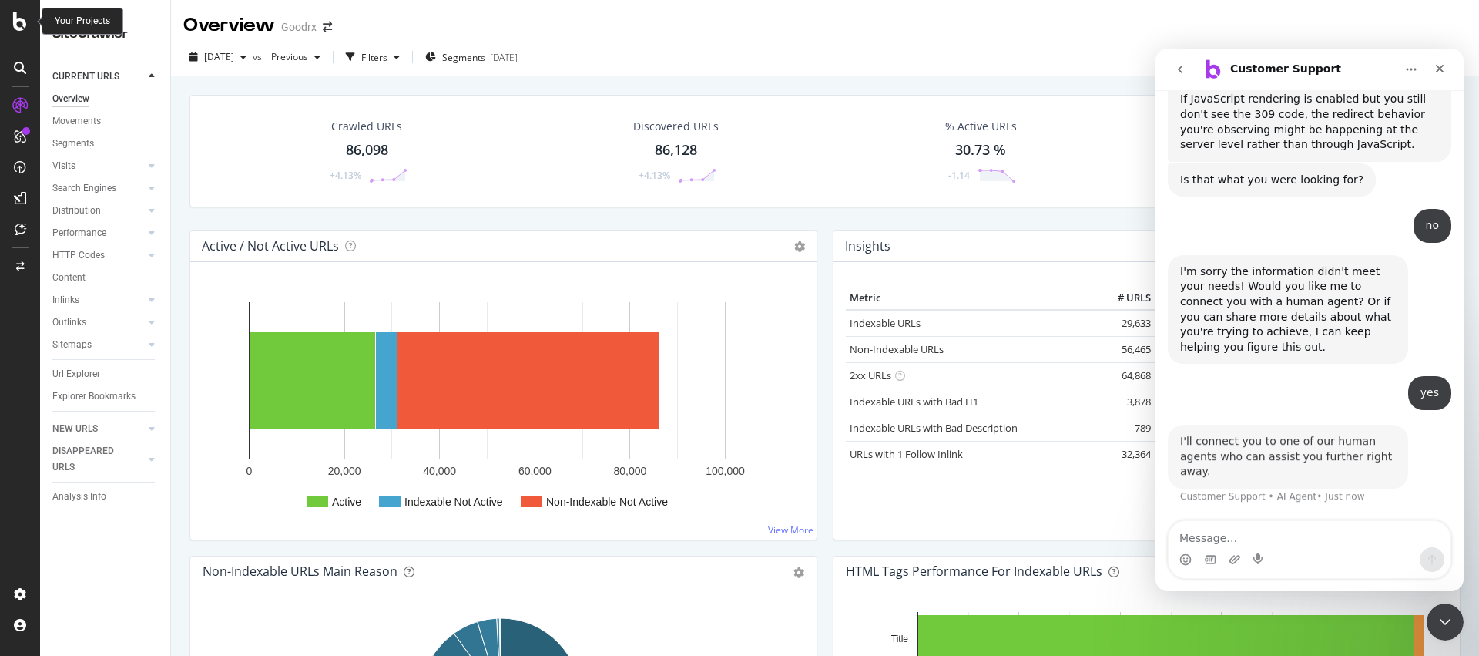  What do you see at coordinates (959, 175) in the screenshot?
I see `div: -1.14` at bounding box center [959, 175].